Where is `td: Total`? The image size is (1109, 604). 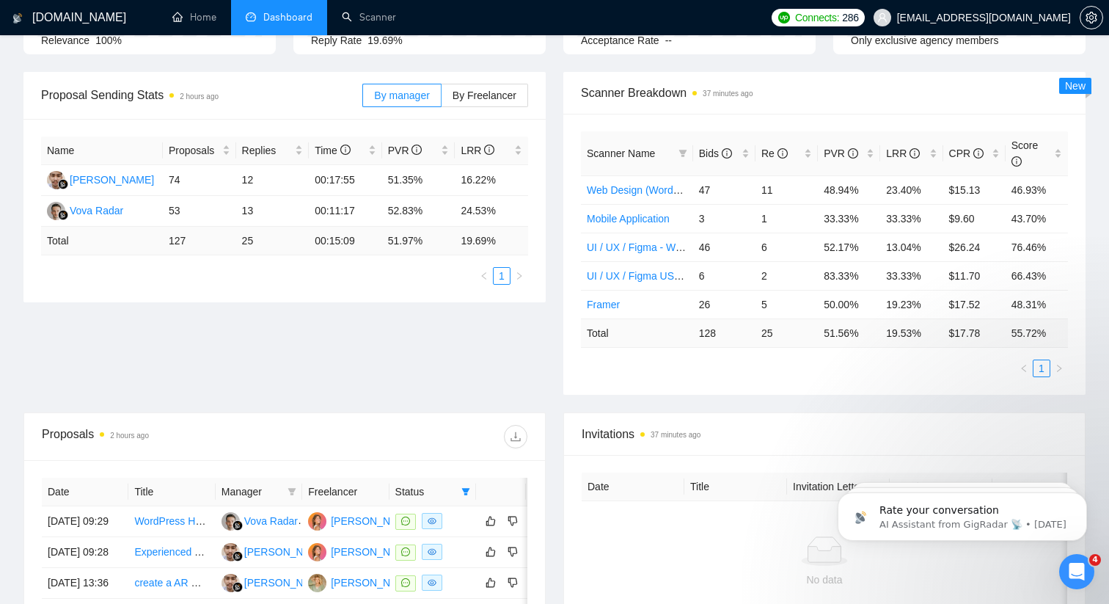 td: Total is located at coordinates (637, 332).